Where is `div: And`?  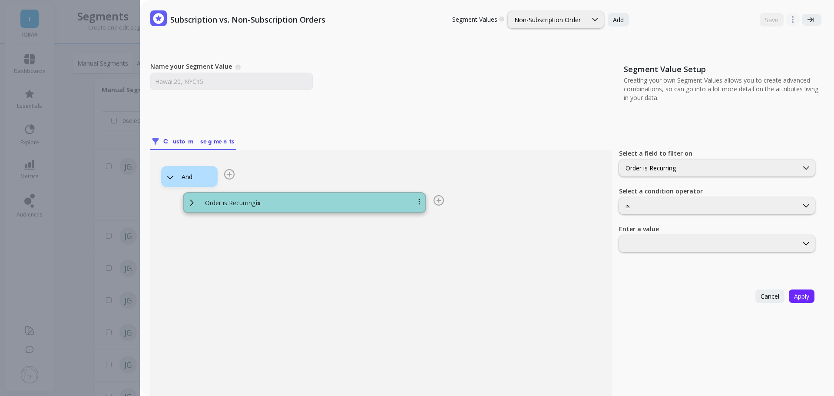
div: And is located at coordinates (194, 176).